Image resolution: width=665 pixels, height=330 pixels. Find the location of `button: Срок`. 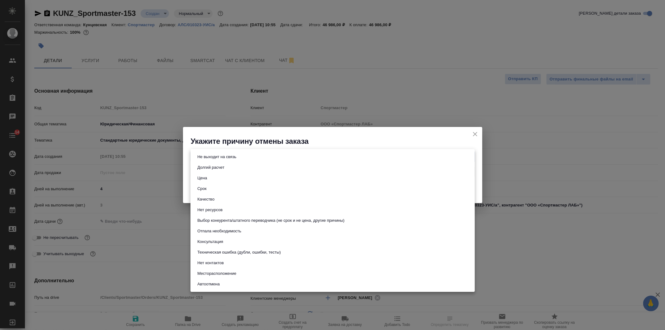

button: Срок is located at coordinates (202, 189).